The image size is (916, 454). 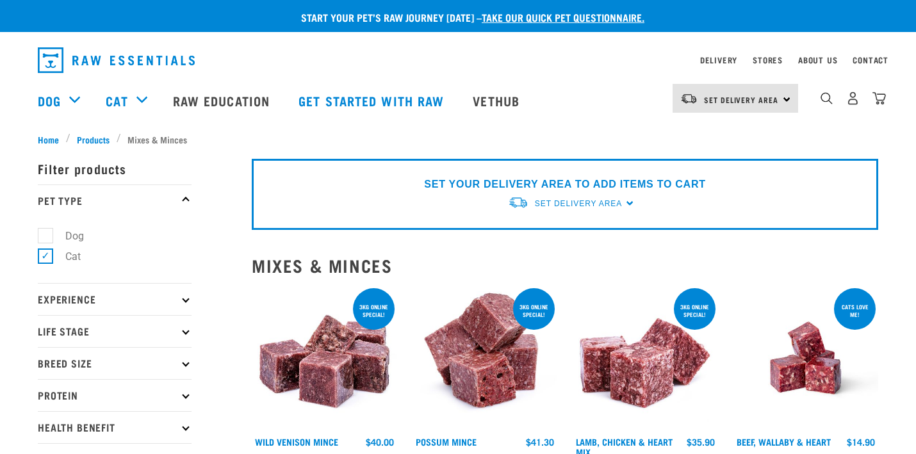 What do you see at coordinates (783, 441) in the screenshot?
I see `a: Beef, Wallaby & Heart` at bounding box center [783, 441].